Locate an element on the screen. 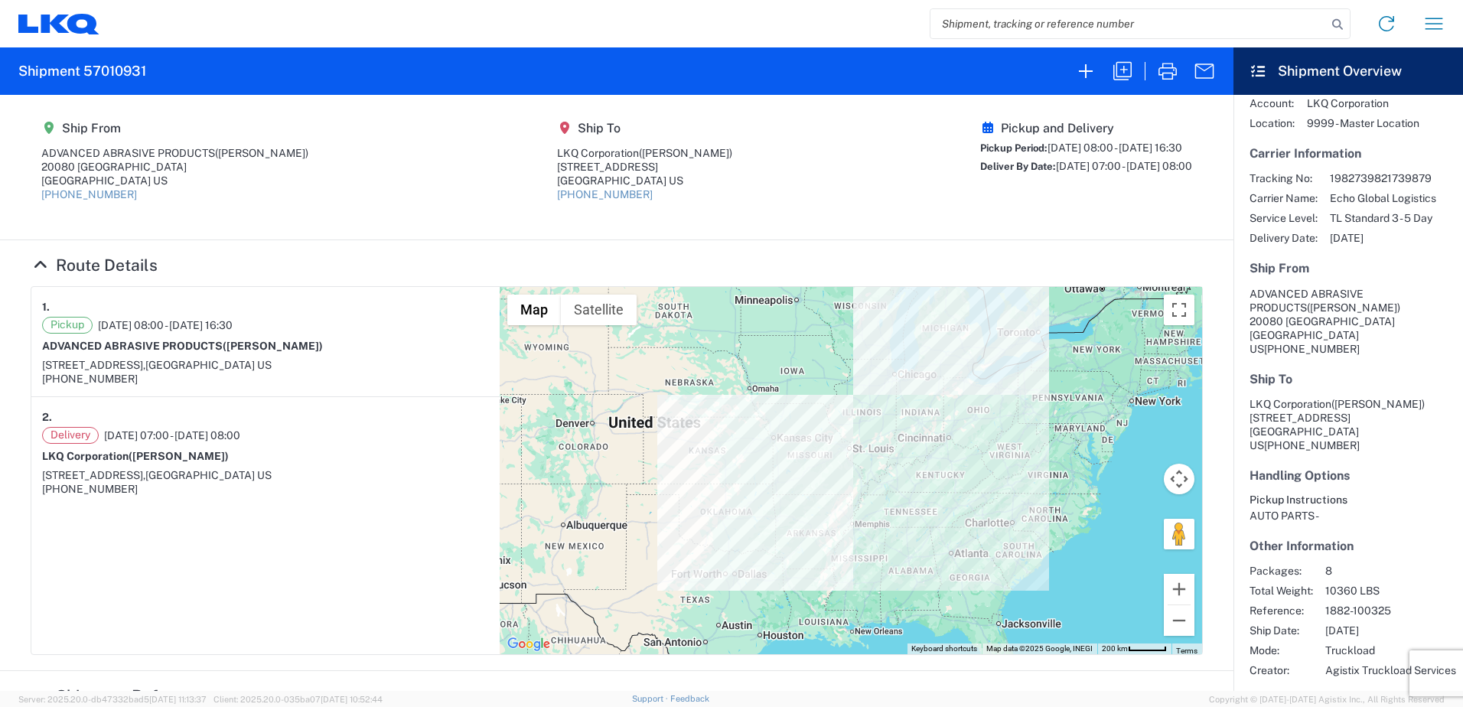 The width and height of the screenshot is (1463, 707). a: Terms is located at coordinates (1186, 650).